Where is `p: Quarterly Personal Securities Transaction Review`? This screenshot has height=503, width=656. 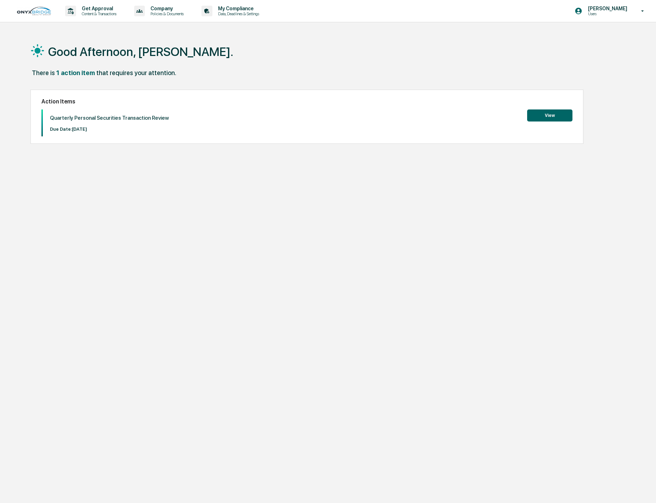
p: Quarterly Personal Securities Transaction Review is located at coordinates (109, 118).